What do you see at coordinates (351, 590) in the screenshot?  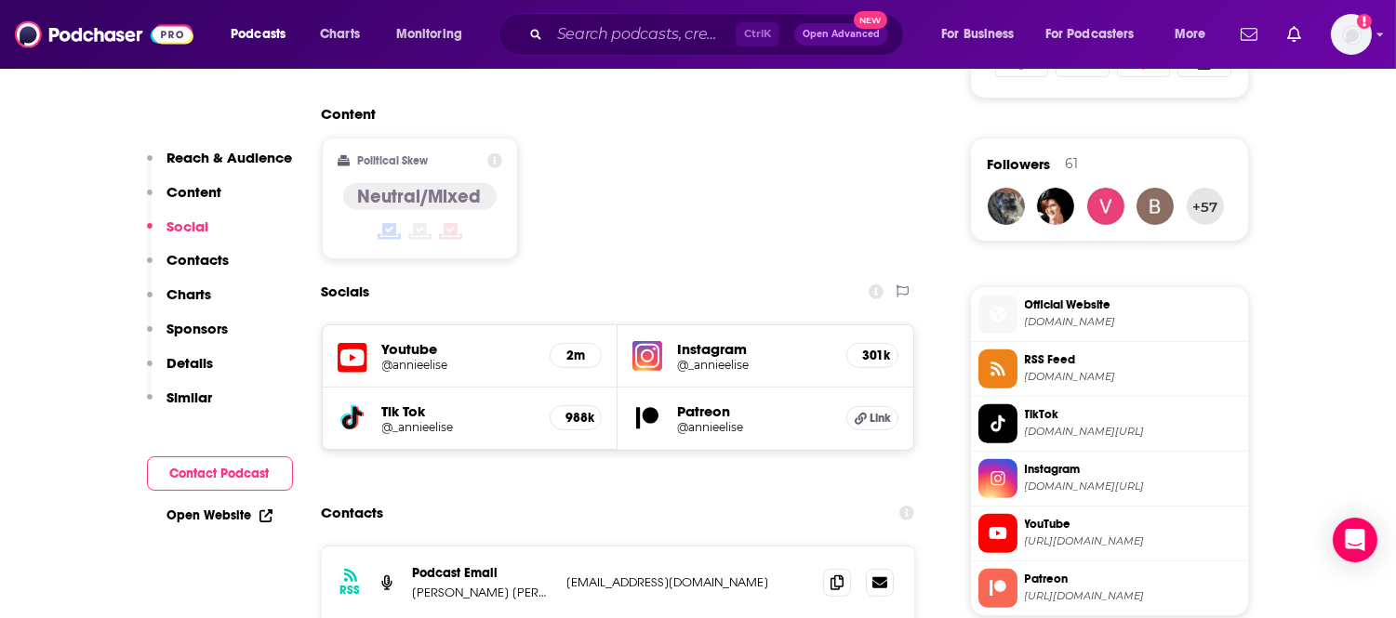 I see `h3: RSS` at bounding box center [351, 590].